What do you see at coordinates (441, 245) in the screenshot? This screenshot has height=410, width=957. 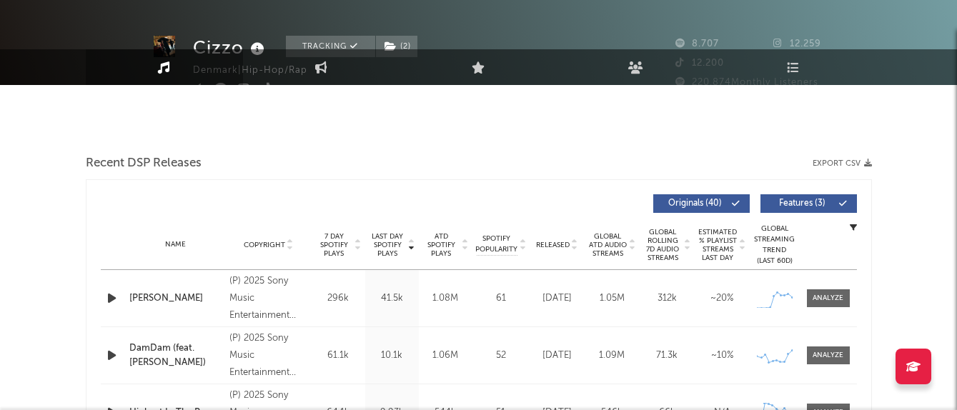 I see `span: ATD Spotify Plays` at bounding box center [441, 245].